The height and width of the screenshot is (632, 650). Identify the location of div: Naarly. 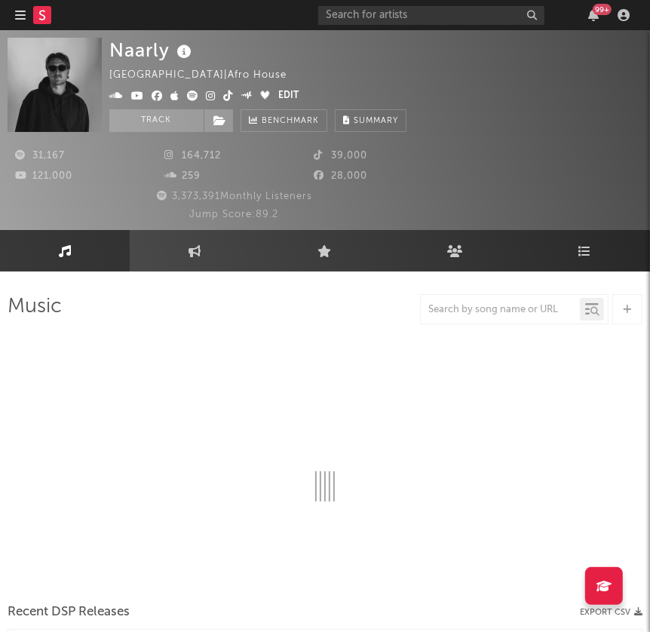
(152, 50).